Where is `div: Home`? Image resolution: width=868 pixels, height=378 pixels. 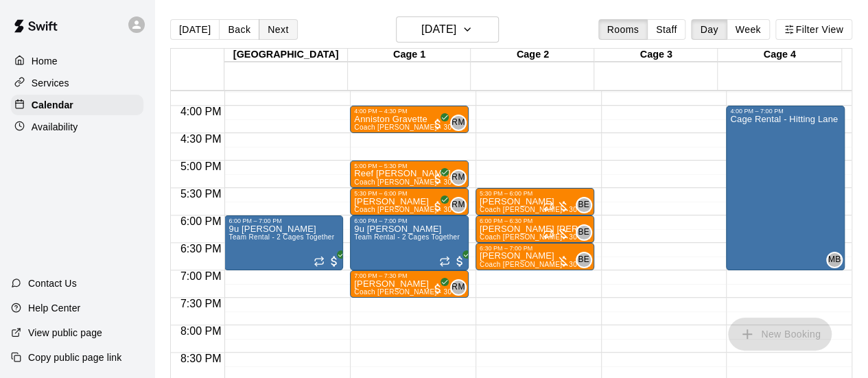 div: Home is located at coordinates (77, 61).